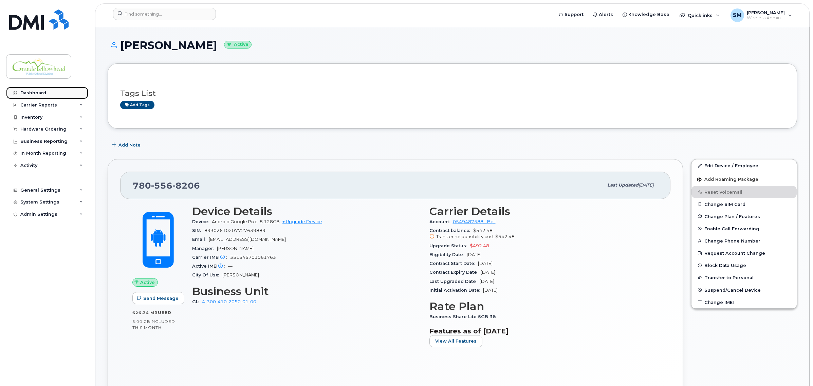 This screenshot has height=386, width=813. I want to click on span: $492.48, so click(479, 246).